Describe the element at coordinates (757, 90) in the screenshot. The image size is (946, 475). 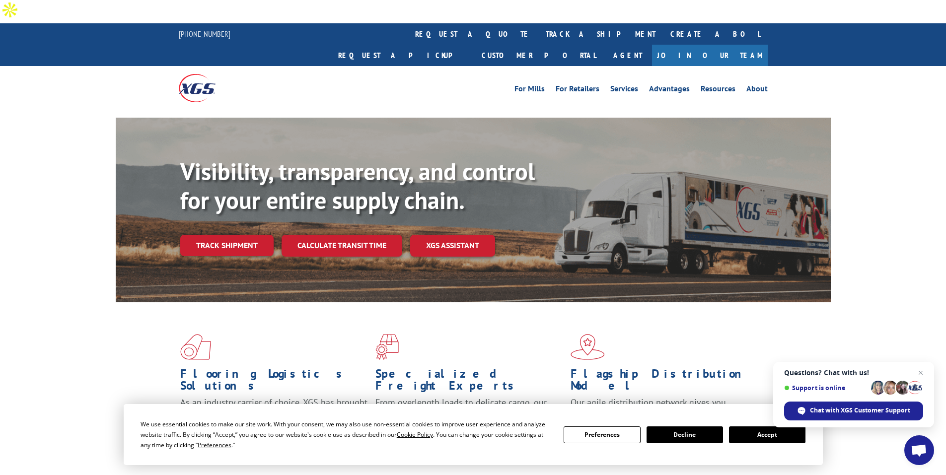
I see `a: About` at that location.